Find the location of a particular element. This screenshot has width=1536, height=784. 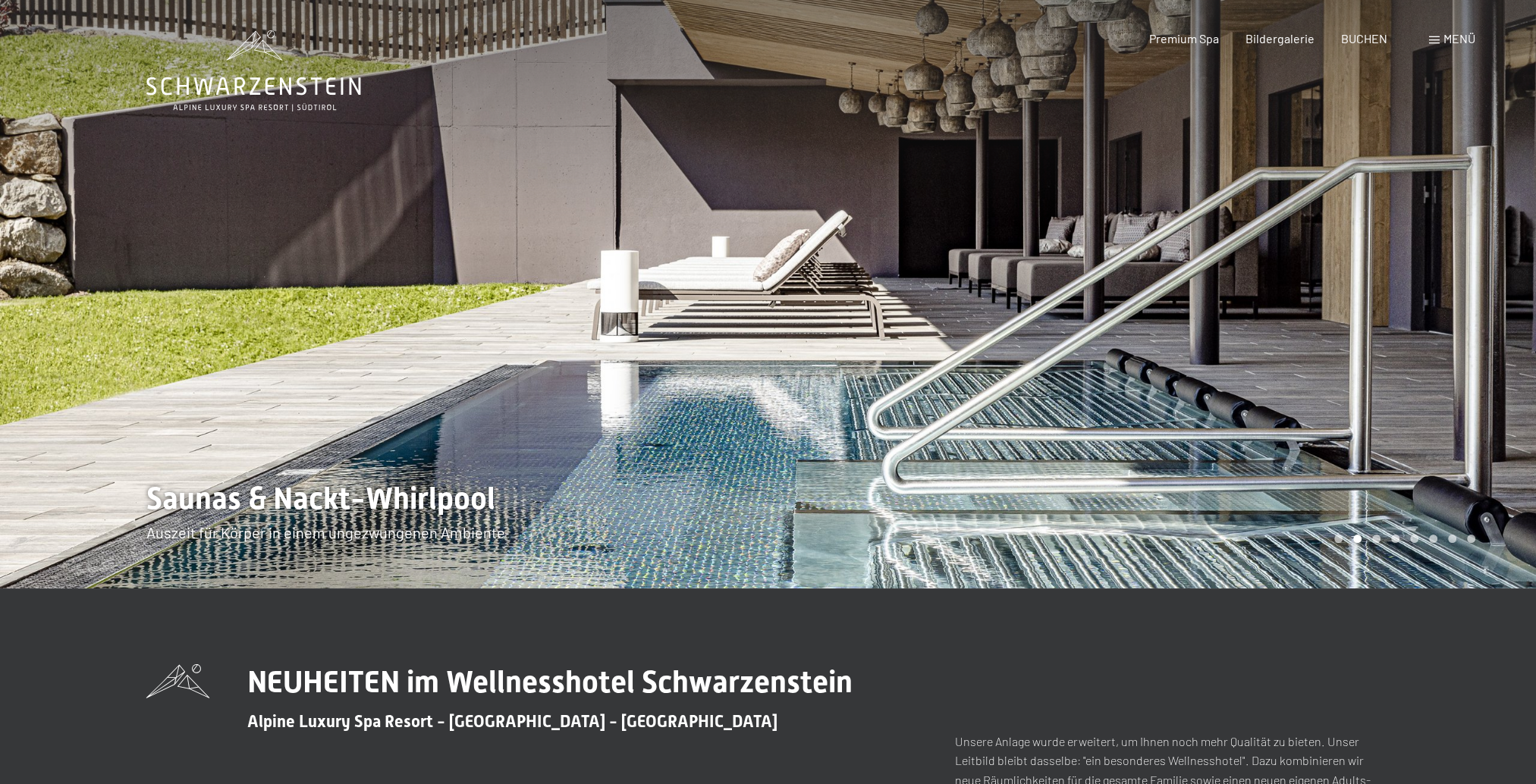

span: BUCHEN is located at coordinates (1364, 38).